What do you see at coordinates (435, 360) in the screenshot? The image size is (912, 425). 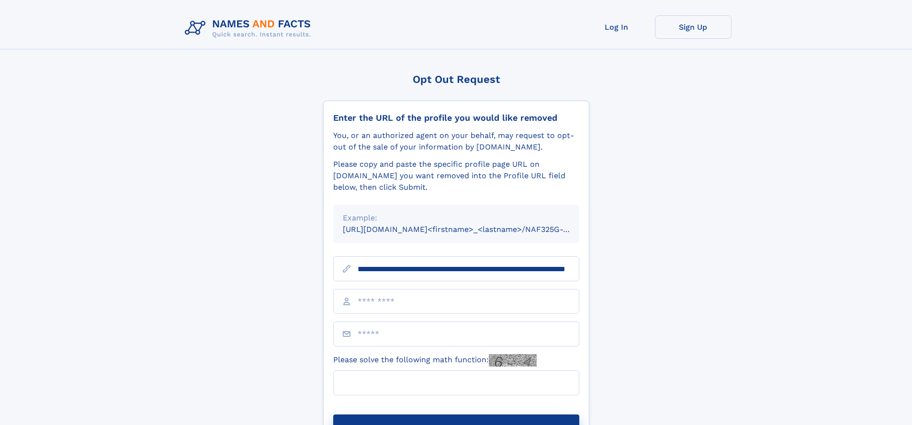 I see `label: Please solve the following math function:` at bounding box center [435, 360].